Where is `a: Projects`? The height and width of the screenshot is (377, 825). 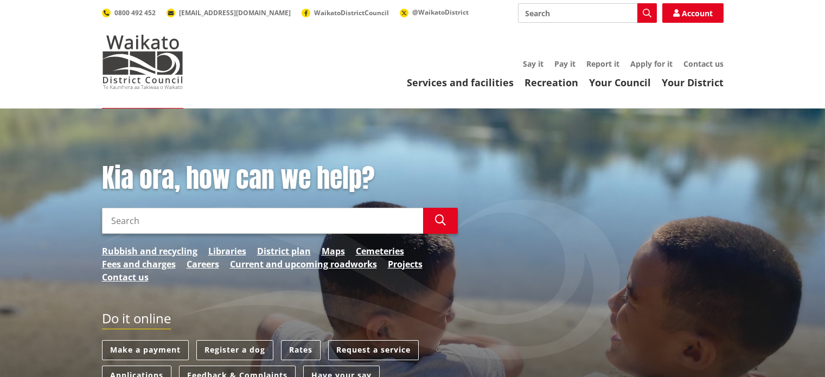
a: Projects is located at coordinates (405, 264).